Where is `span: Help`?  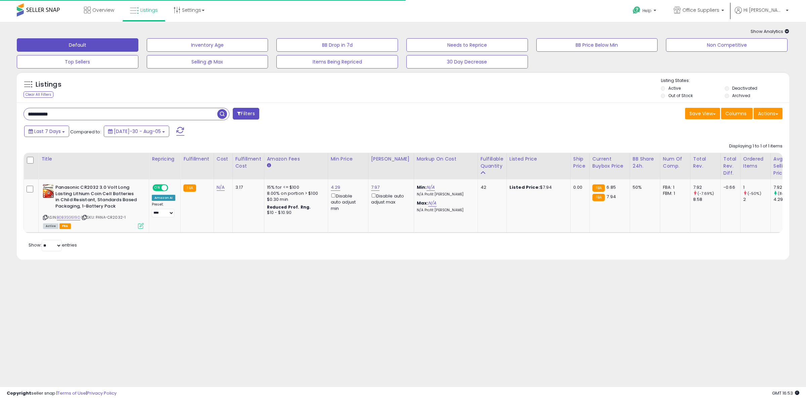 span: Help is located at coordinates (647, 10).